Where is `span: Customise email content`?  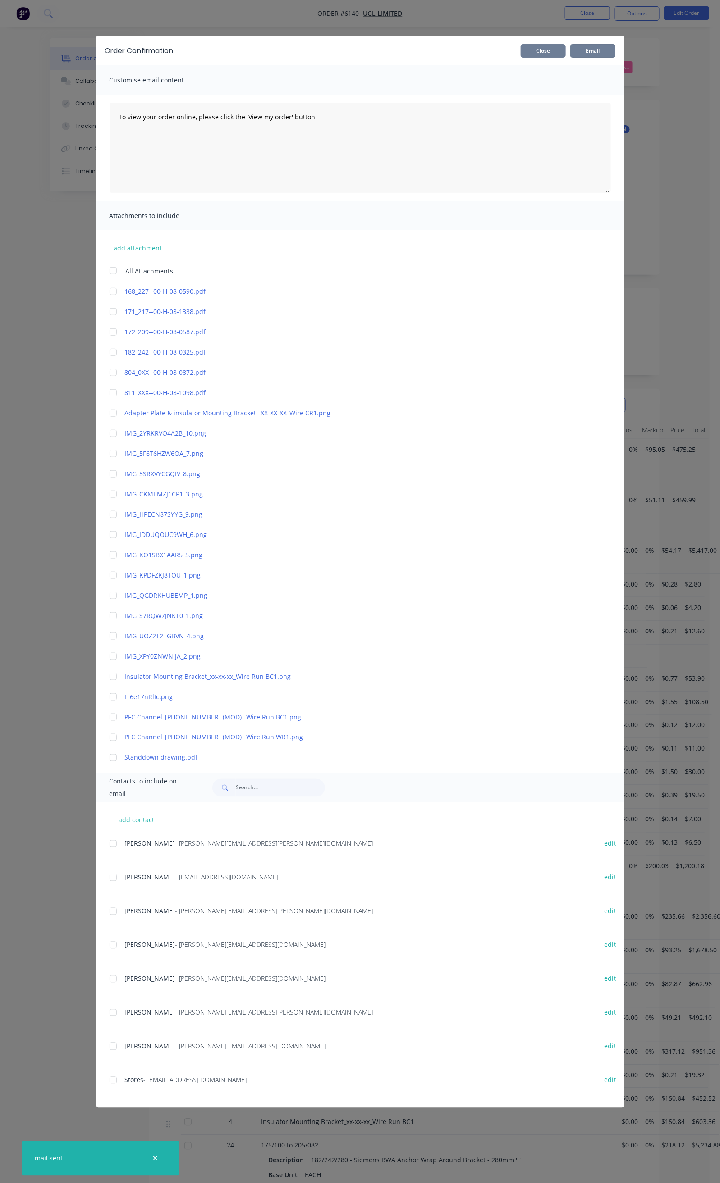 span: Customise email content is located at coordinates (159, 80).